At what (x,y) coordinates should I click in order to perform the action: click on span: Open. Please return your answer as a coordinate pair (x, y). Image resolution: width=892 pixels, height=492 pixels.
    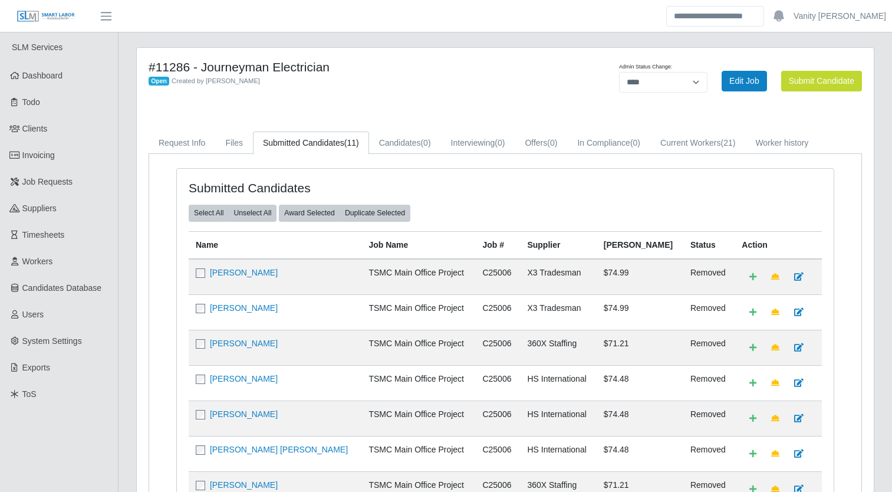
    Looking at the image, I should click on (159, 81).